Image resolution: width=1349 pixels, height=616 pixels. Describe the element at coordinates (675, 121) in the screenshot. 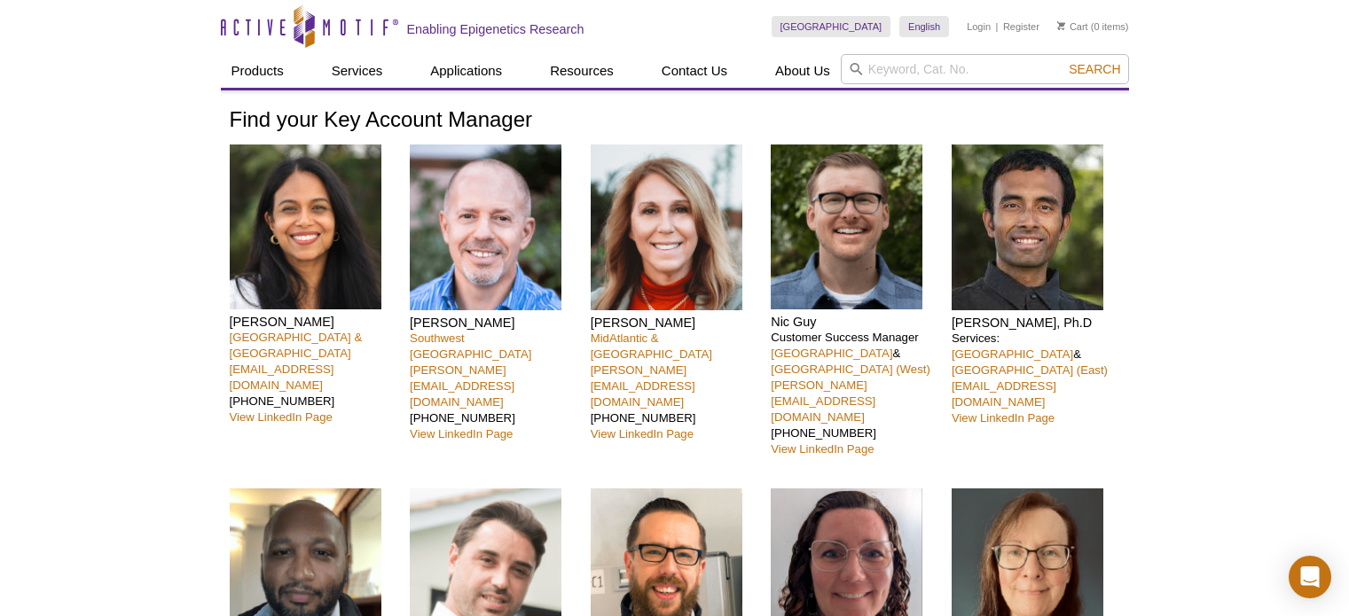

I see `h1: Find your Key Account Manager` at that location.